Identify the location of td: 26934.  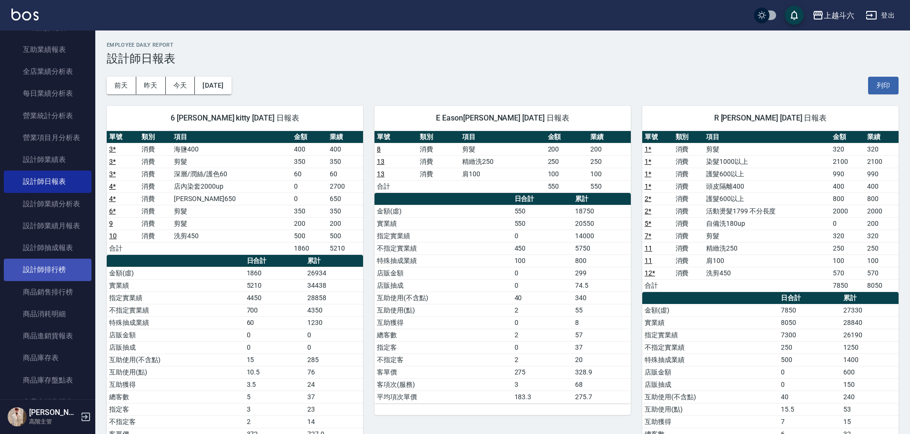
(334, 273).